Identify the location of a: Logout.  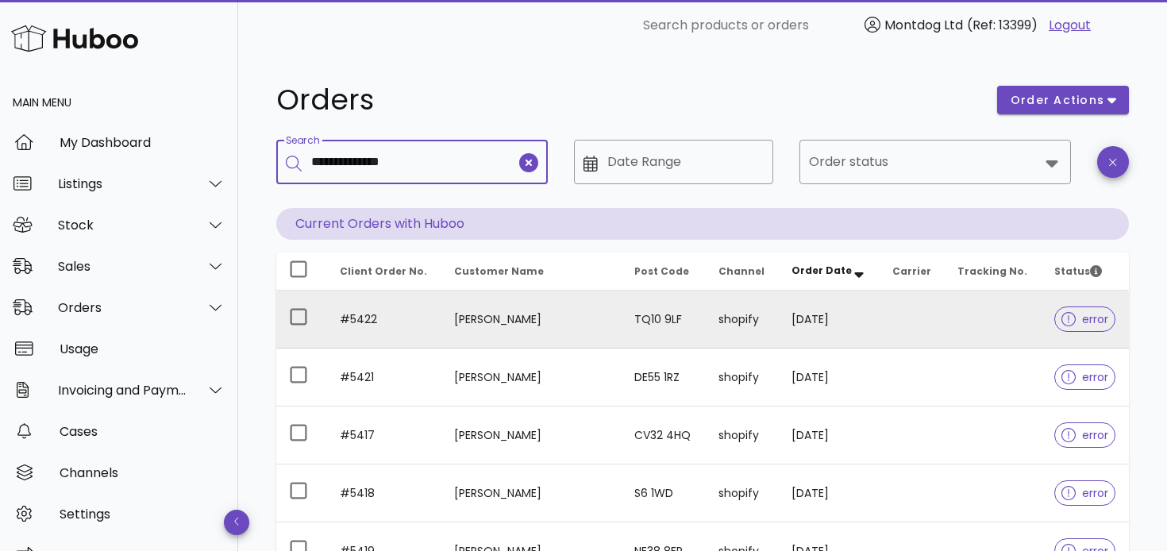
(1069, 25).